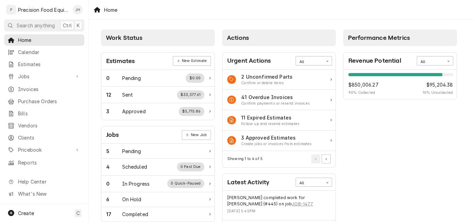 This screenshot has width=474, height=222. Describe the element at coordinates (49, 89) in the screenshot. I see `span: Invoices` at that location.